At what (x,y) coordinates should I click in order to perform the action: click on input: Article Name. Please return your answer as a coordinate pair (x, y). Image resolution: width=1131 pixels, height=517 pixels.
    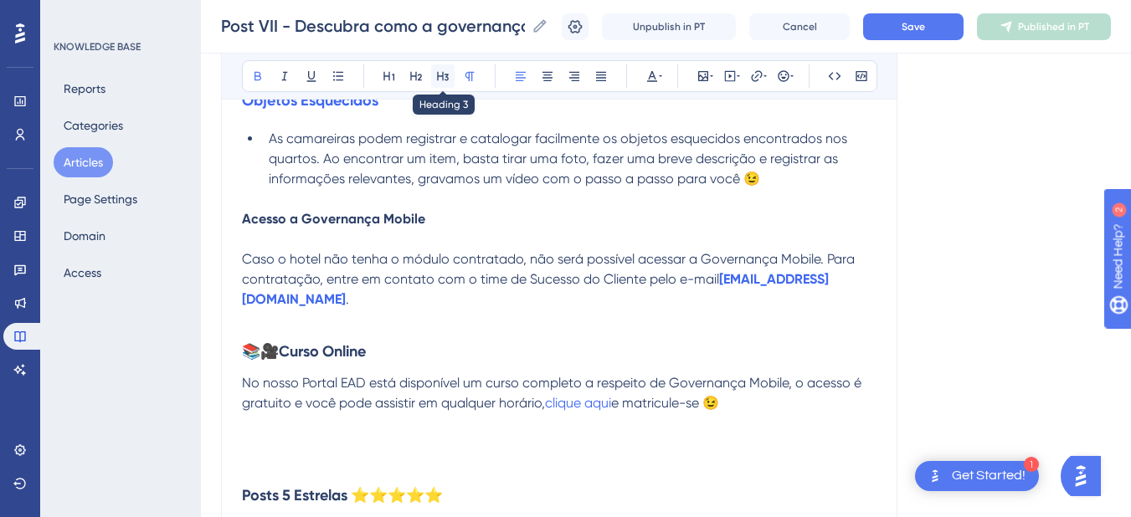
    Looking at the image, I should click on (372, 26).